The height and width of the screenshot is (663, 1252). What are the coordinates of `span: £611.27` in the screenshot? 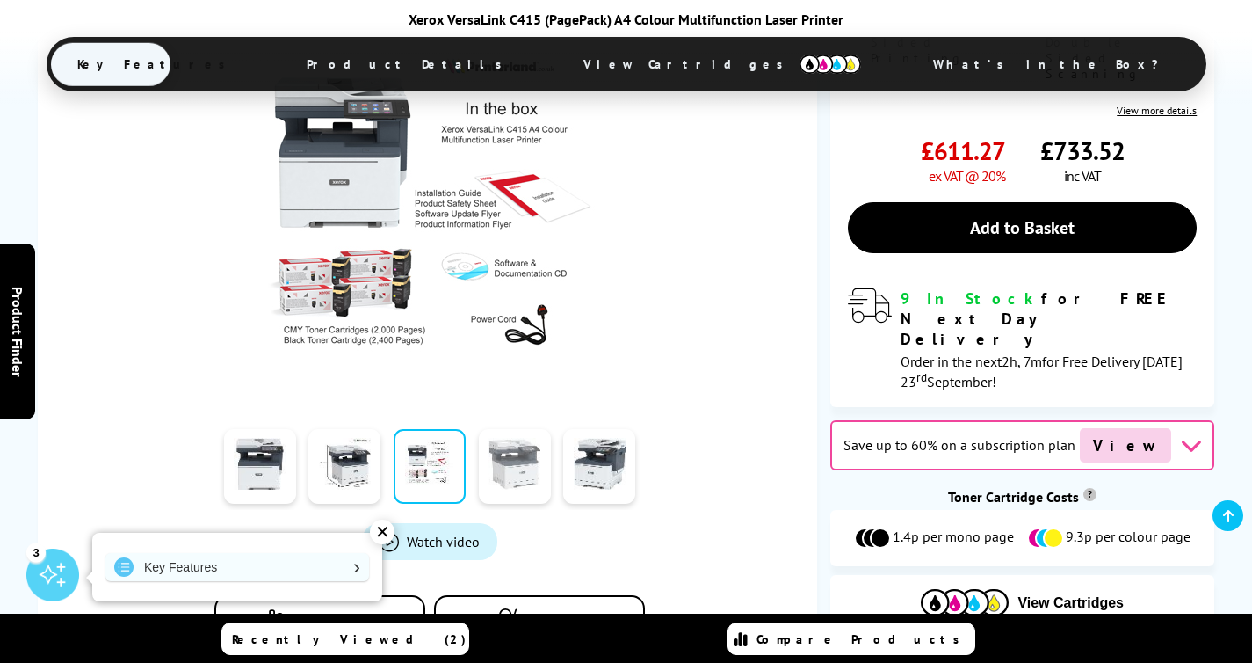 It's located at (963, 150).